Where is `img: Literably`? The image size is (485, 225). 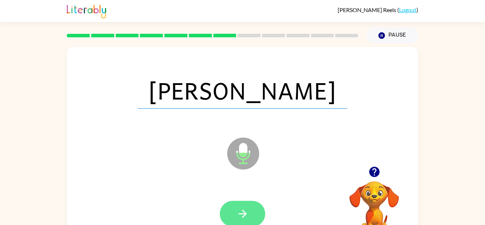
img: Literably is located at coordinates (86, 11).